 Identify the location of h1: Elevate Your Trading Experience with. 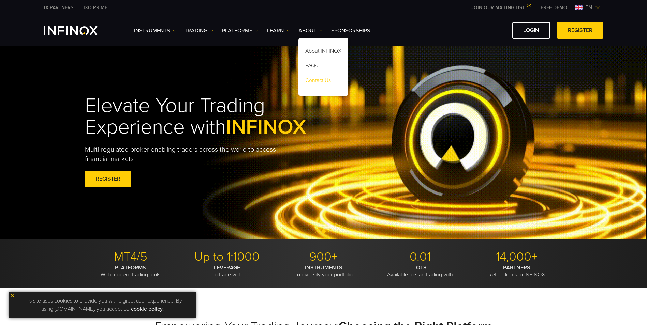
(211, 117).